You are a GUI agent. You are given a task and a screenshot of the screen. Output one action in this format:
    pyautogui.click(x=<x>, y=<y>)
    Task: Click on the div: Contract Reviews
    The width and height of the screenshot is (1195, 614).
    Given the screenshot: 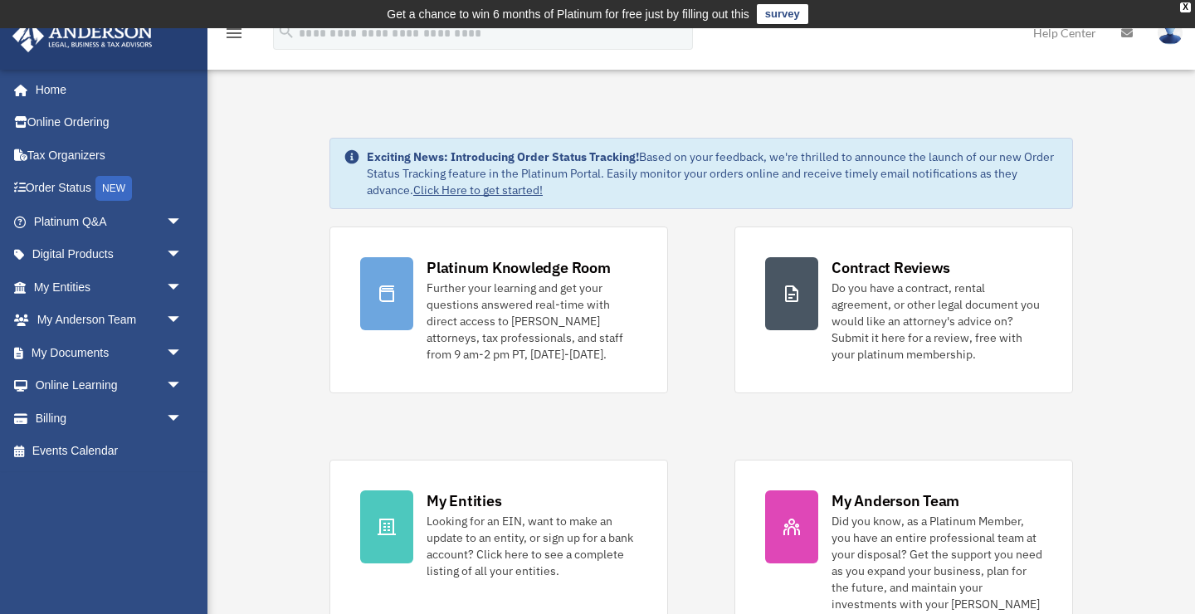 What is the action you would take?
    pyautogui.click(x=891, y=267)
    